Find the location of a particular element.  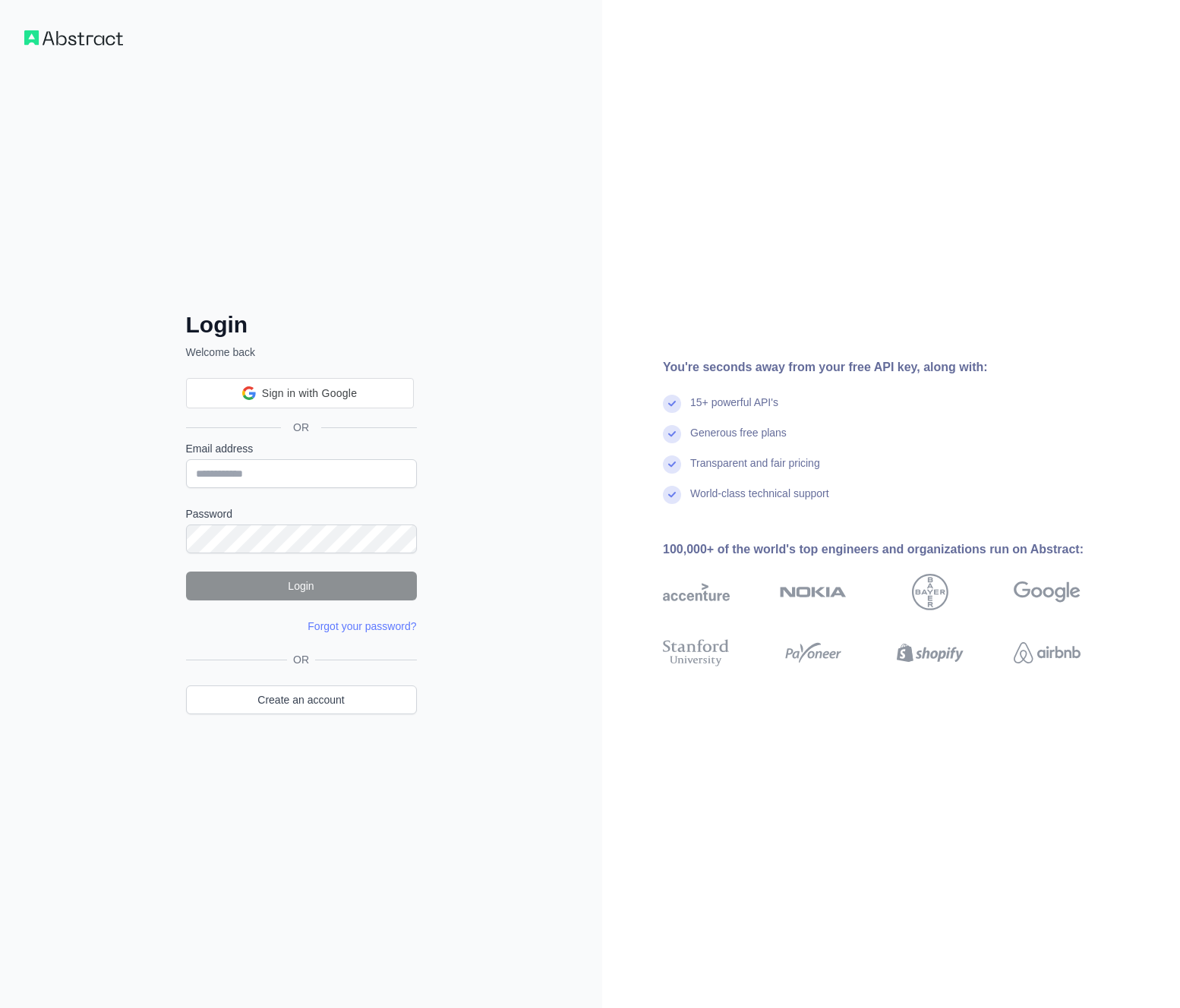

img: accenture is located at coordinates (696, 592).